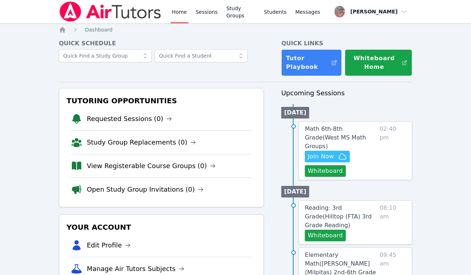 Image resolution: width=471 pixels, height=275 pixels. I want to click on span: Dashboard, so click(99, 30).